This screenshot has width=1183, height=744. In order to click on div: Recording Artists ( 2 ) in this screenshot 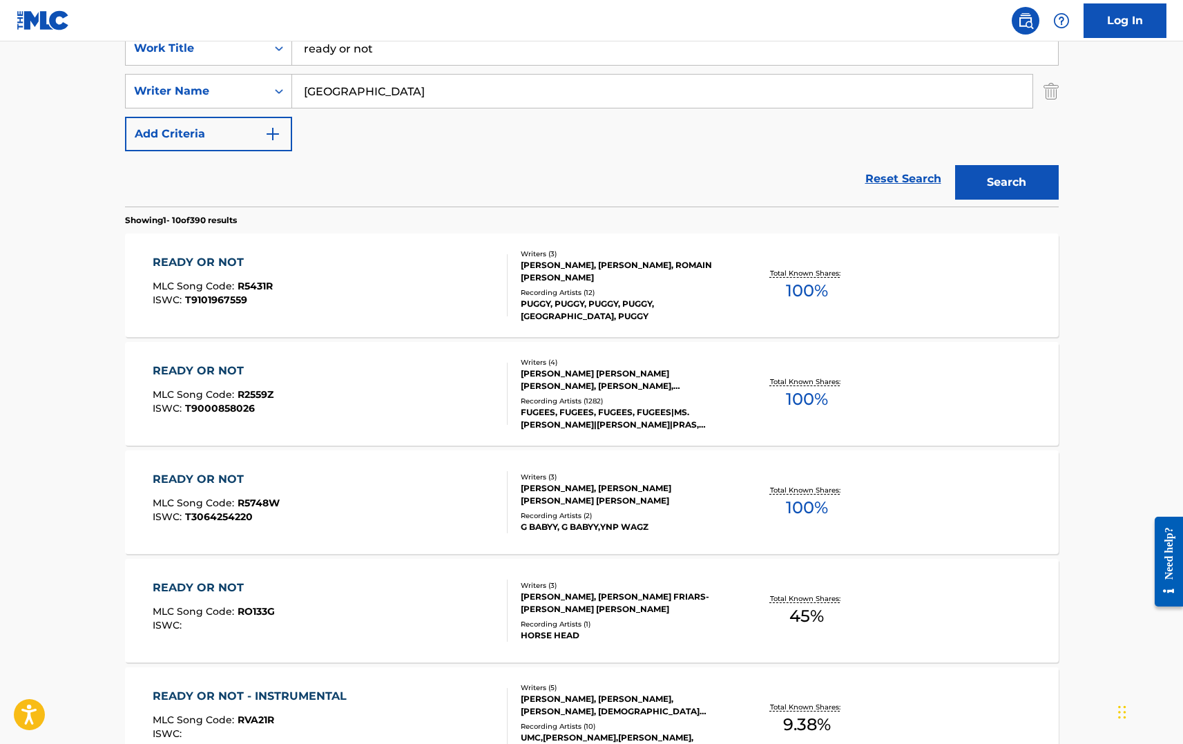, I will do `click(625, 515)`.